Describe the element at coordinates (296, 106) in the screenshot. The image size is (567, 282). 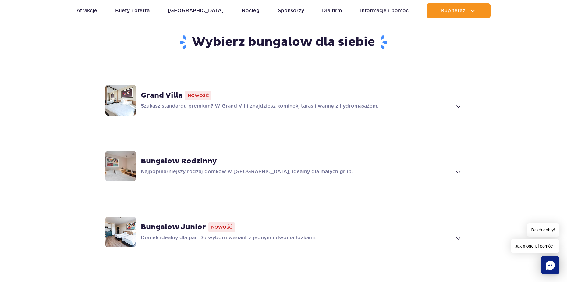
I see `p: Szukasz standardu premium? W Grand Villi znajdziesz kominek, taras i wannę z hydromasażem.` at that location.